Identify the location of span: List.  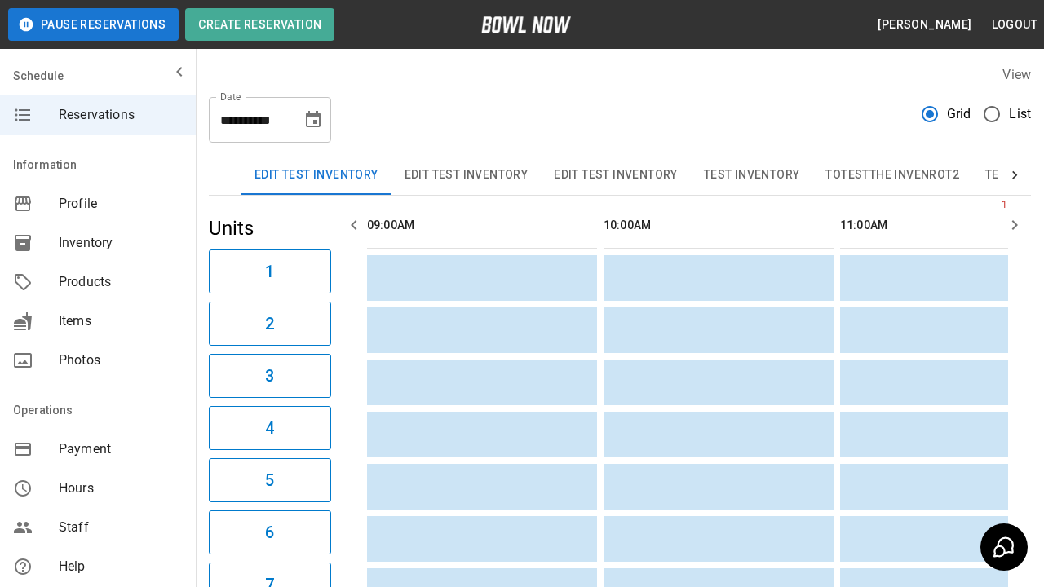
(1020, 114).